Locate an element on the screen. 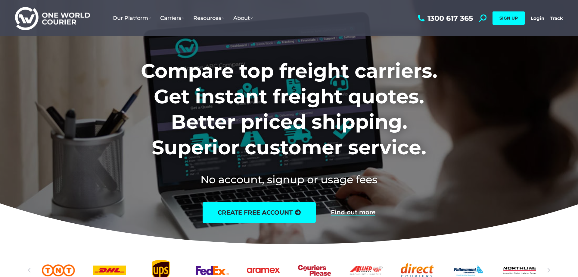 The image size is (578, 277). a: Login is located at coordinates (538, 18).